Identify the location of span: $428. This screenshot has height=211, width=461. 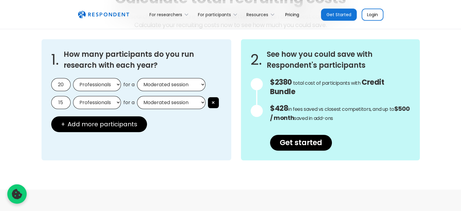
(279, 108).